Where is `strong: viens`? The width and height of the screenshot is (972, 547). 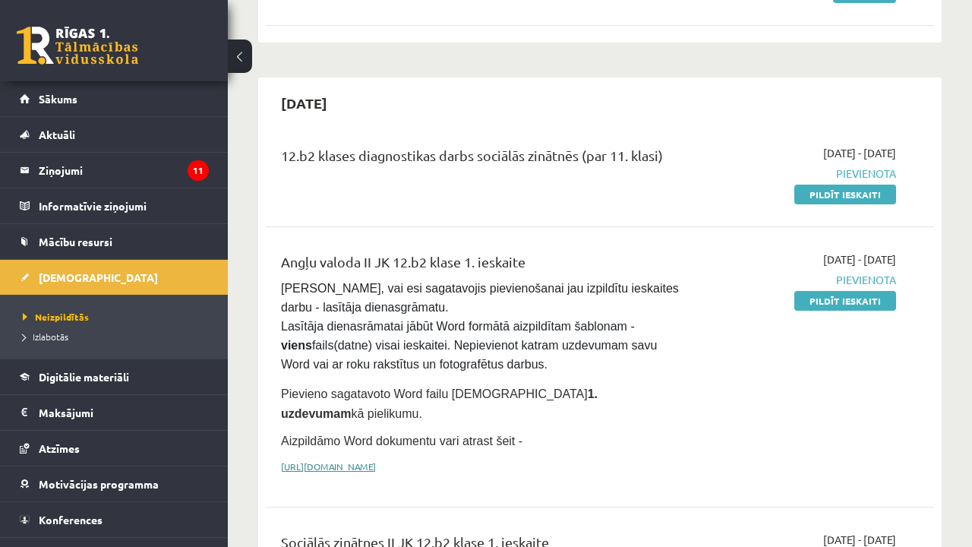 strong: viens is located at coordinates (296, 345).